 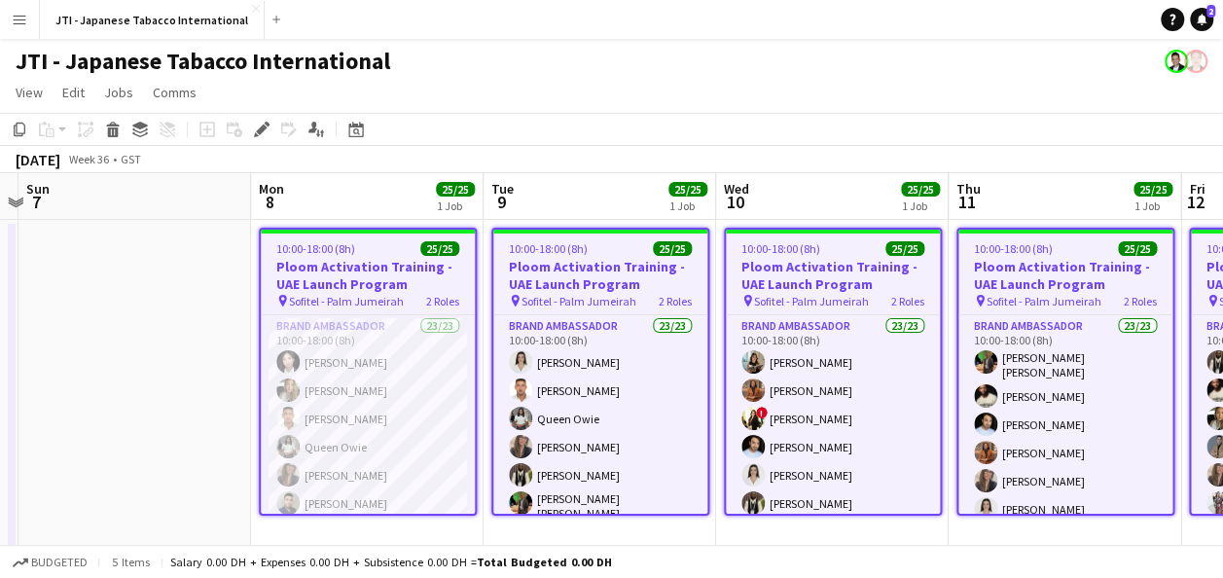 What do you see at coordinates (501, 201) in the screenshot?
I see `span: 9` at bounding box center [501, 201].